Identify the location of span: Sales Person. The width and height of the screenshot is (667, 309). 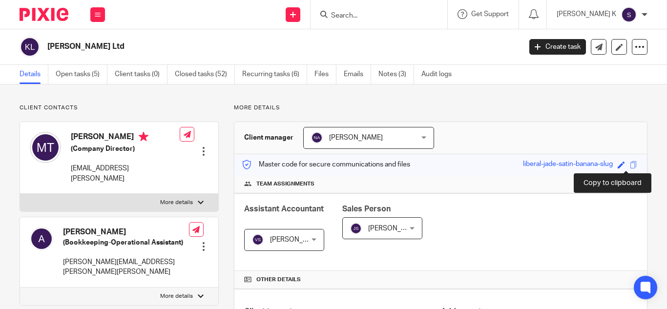
(366, 209).